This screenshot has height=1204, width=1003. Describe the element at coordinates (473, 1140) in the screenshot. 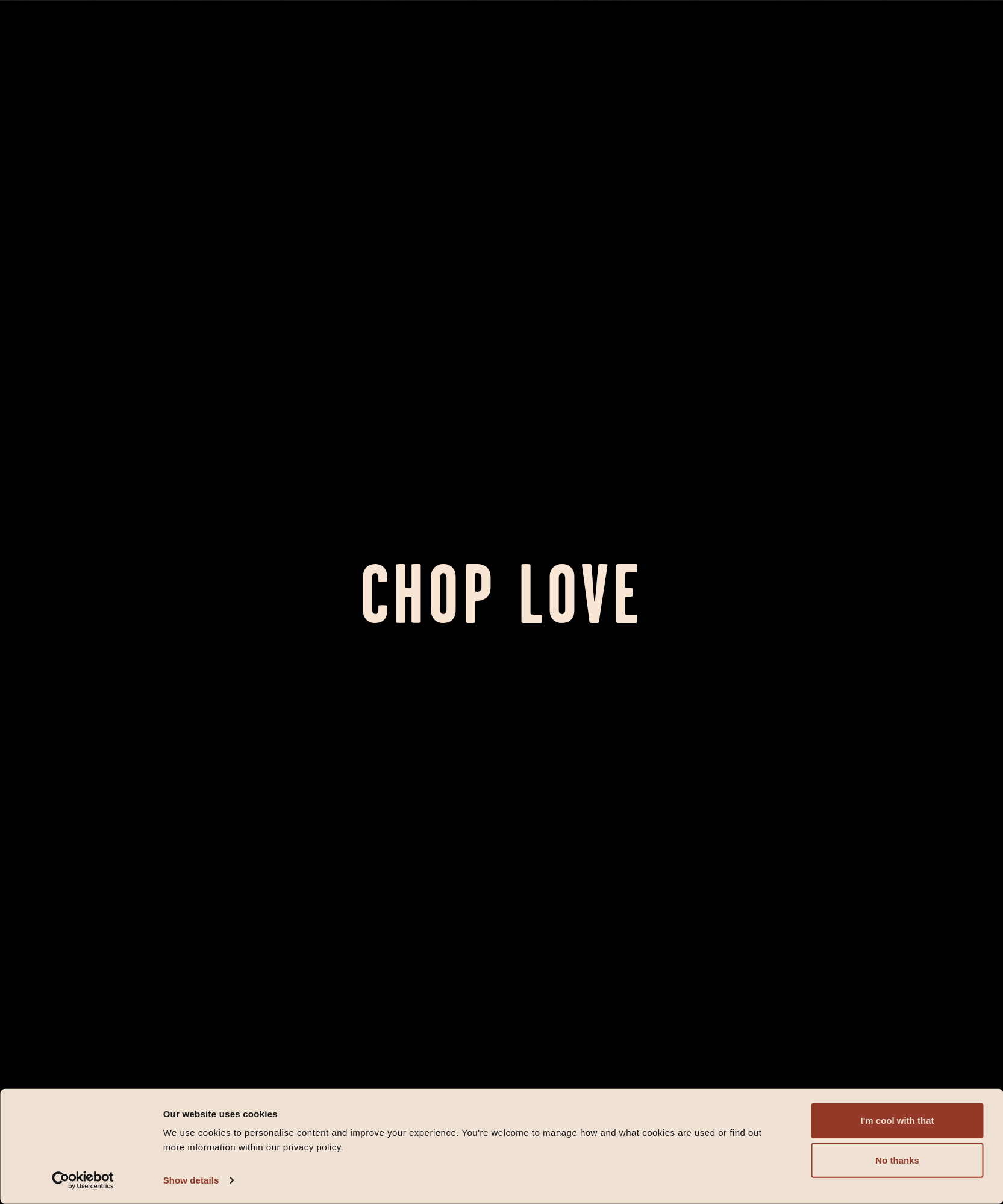

I see `div: We use cookies to personalise content and improve your experience. You're welcome to manage how a...` at that location.